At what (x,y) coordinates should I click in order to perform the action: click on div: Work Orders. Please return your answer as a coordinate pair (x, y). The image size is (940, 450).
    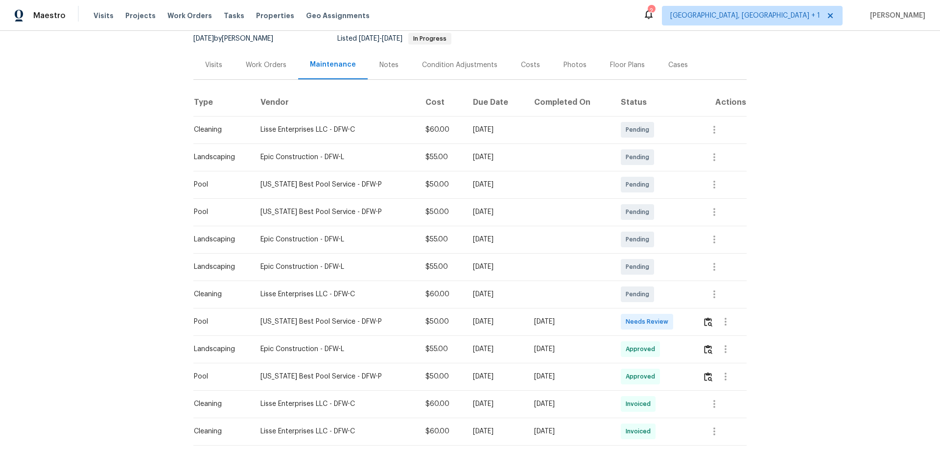
    Looking at the image, I should click on (266, 65).